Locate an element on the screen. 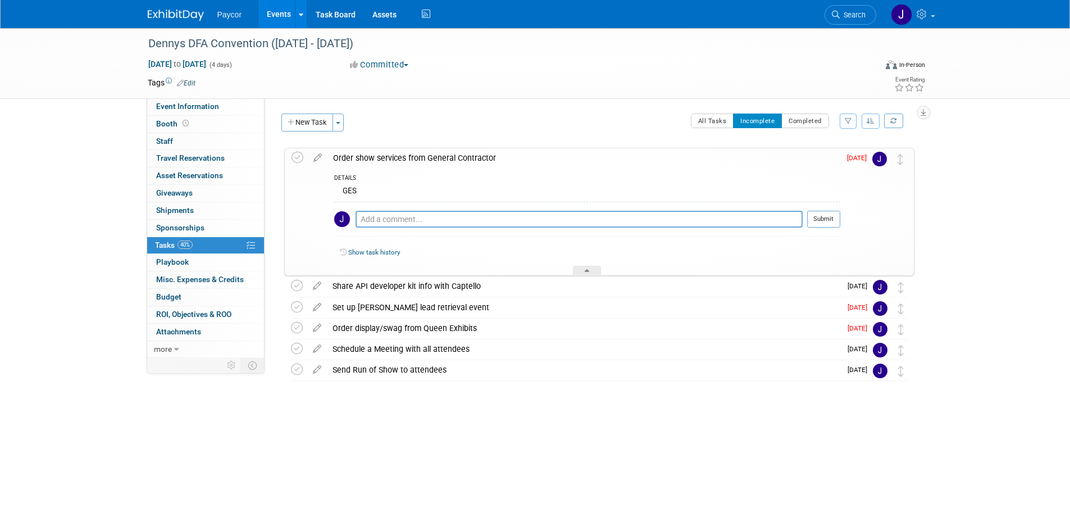 Image resolution: width=1070 pixels, height=512 pixels. span: Misc. Expenses & Credits is located at coordinates (200, 279).